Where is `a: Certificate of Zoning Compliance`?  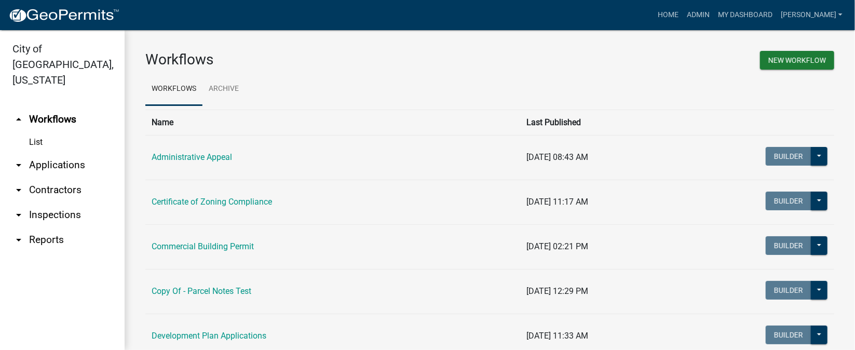 a: Certificate of Zoning Compliance is located at coordinates (212, 201).